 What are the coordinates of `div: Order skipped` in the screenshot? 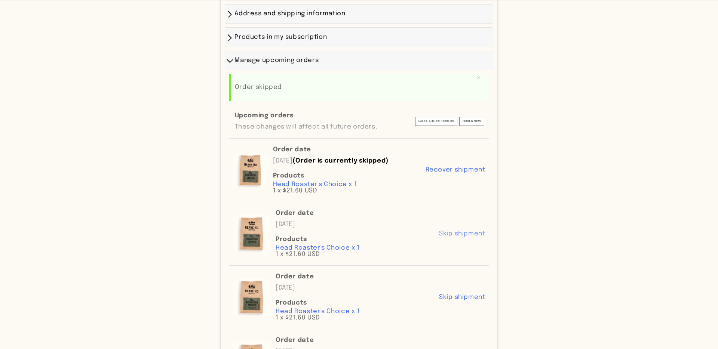 It's located at (358, 87).